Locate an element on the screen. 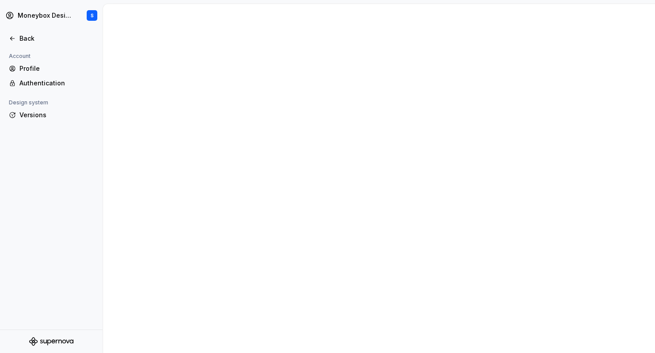  a: Versions is located at coordinates (51, 115).